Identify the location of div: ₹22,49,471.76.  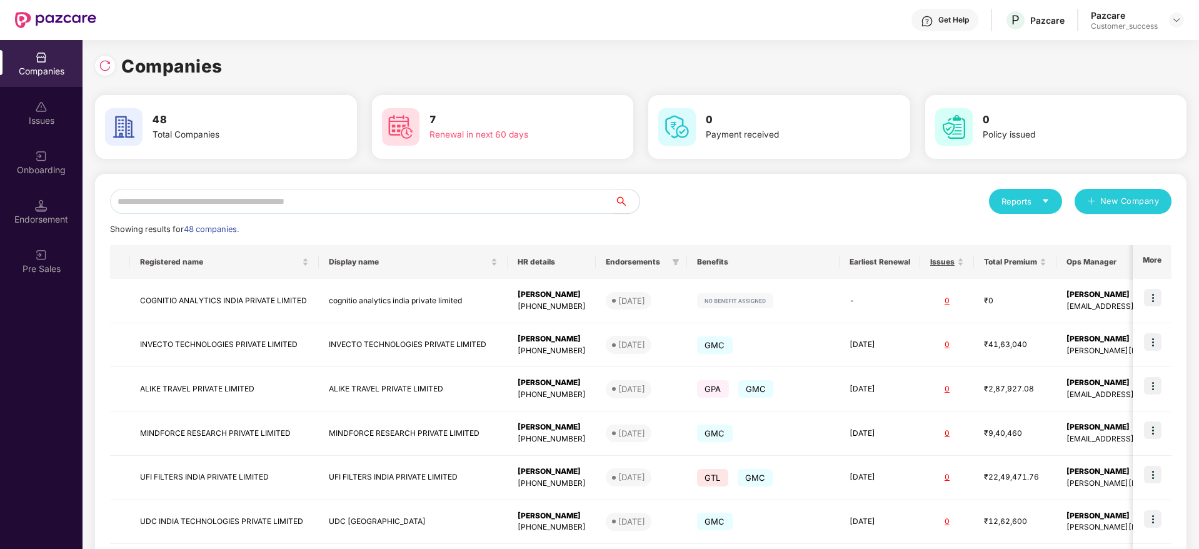
(1015, 477).